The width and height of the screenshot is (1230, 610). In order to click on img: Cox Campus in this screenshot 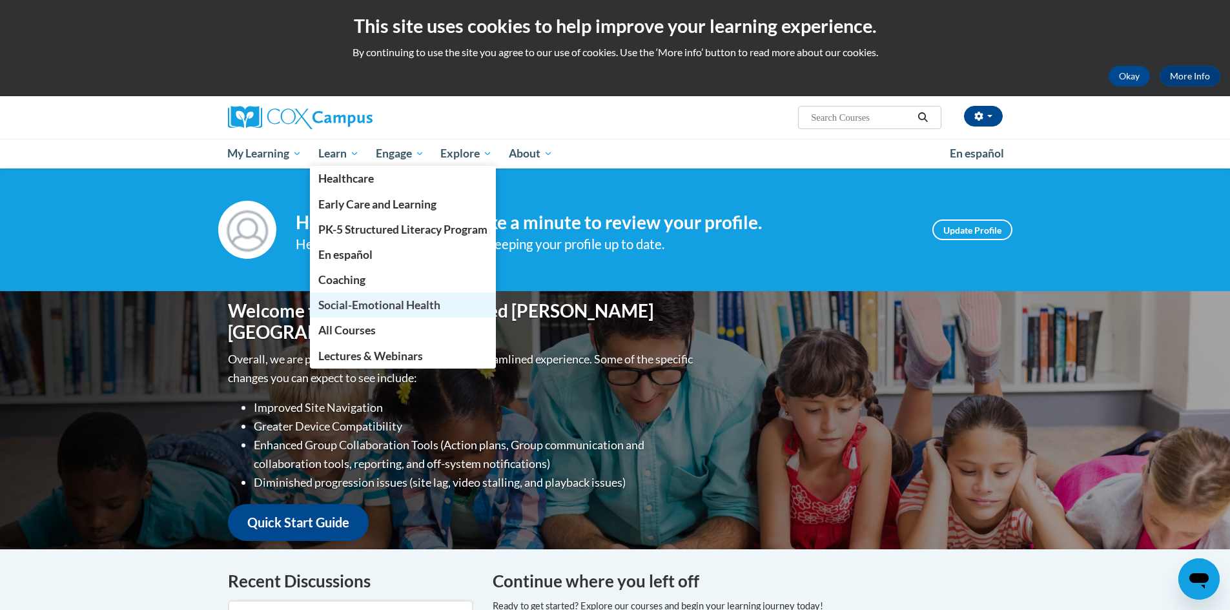, I will do `click(300, 118)`.